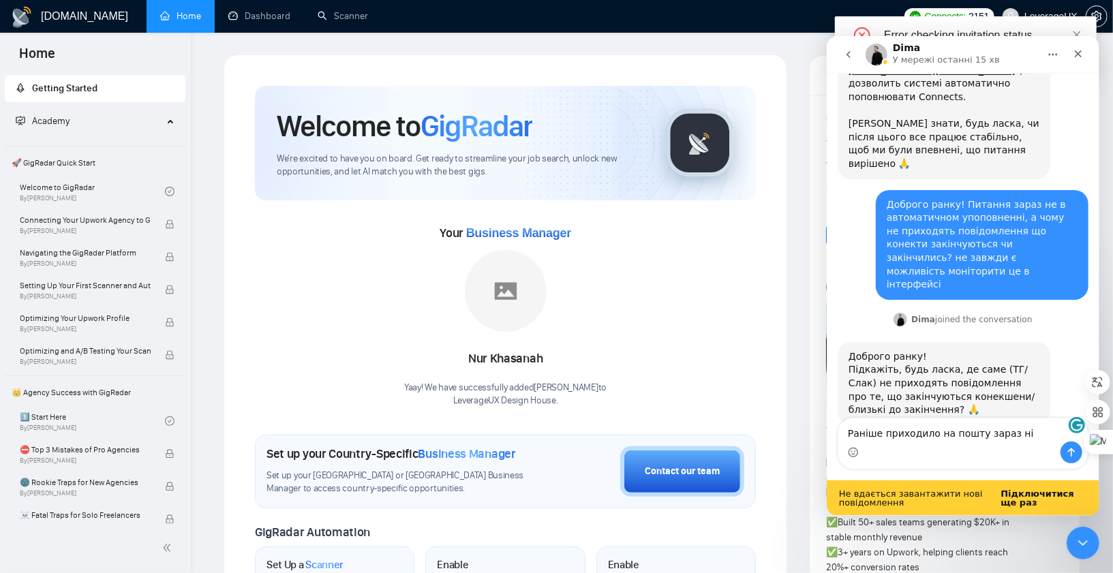  I want to click on span: close, so click(1077, 35).